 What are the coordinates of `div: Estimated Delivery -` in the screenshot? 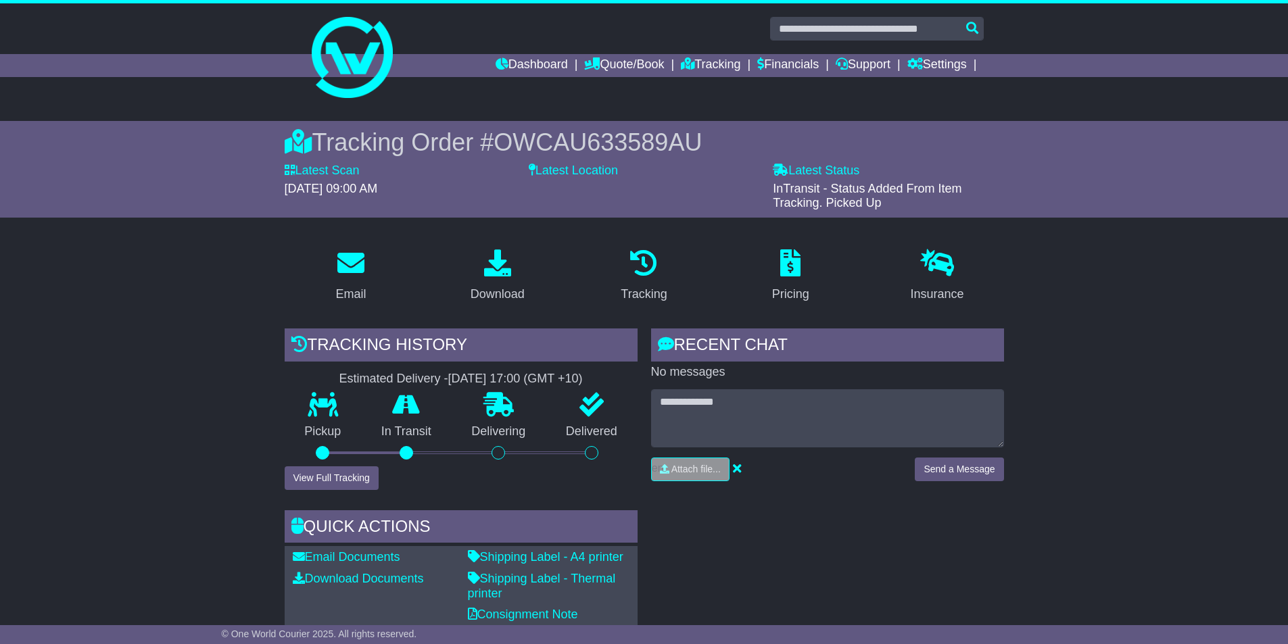 It's located at (461, 379).